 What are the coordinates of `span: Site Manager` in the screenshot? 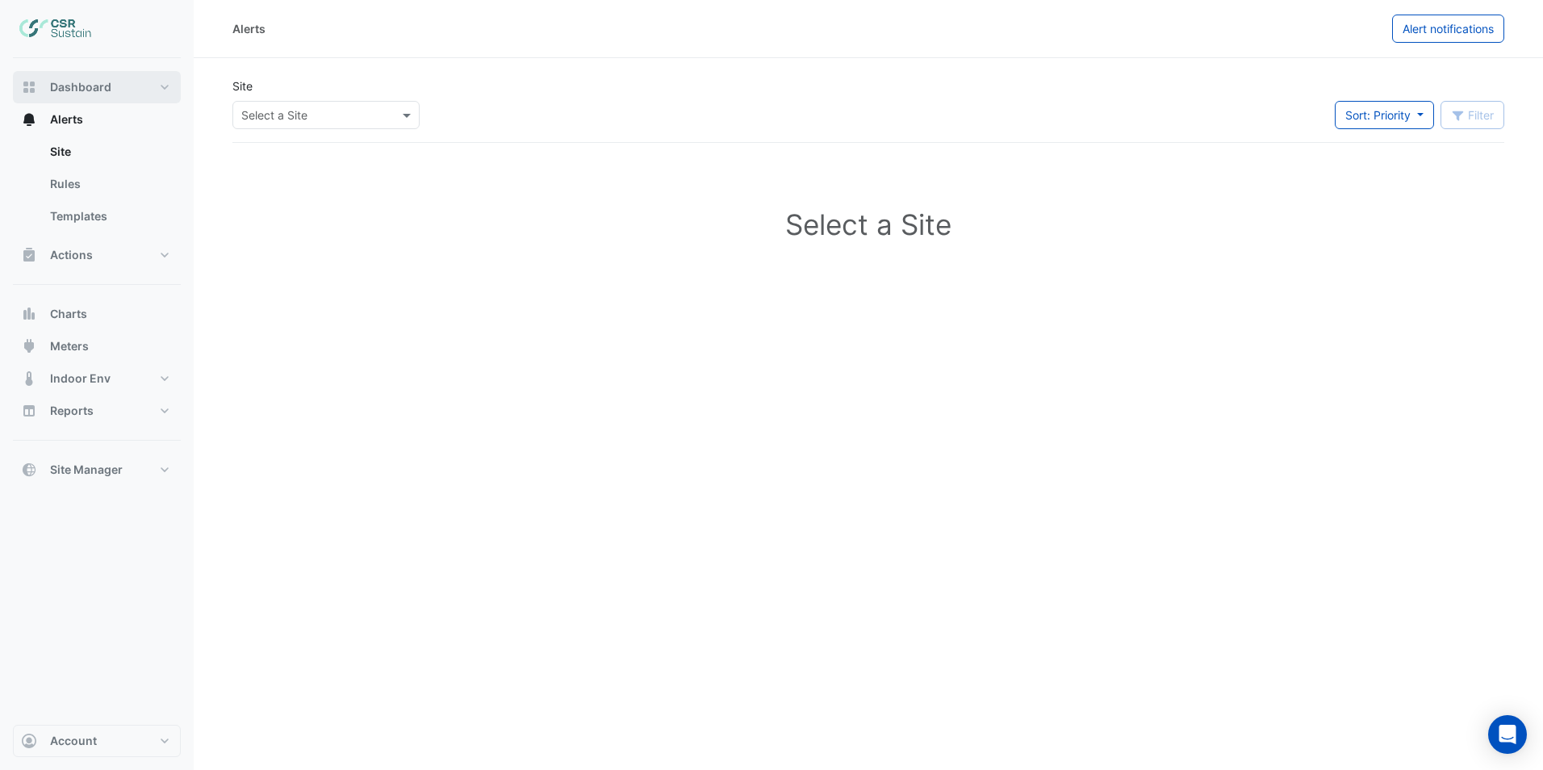 It's located at (86, 470).